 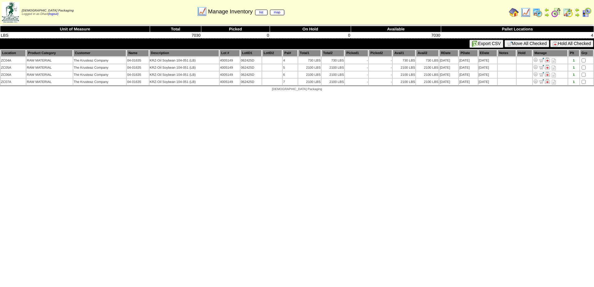 I want to click on img: home.gif, so click(x=514, y=12).